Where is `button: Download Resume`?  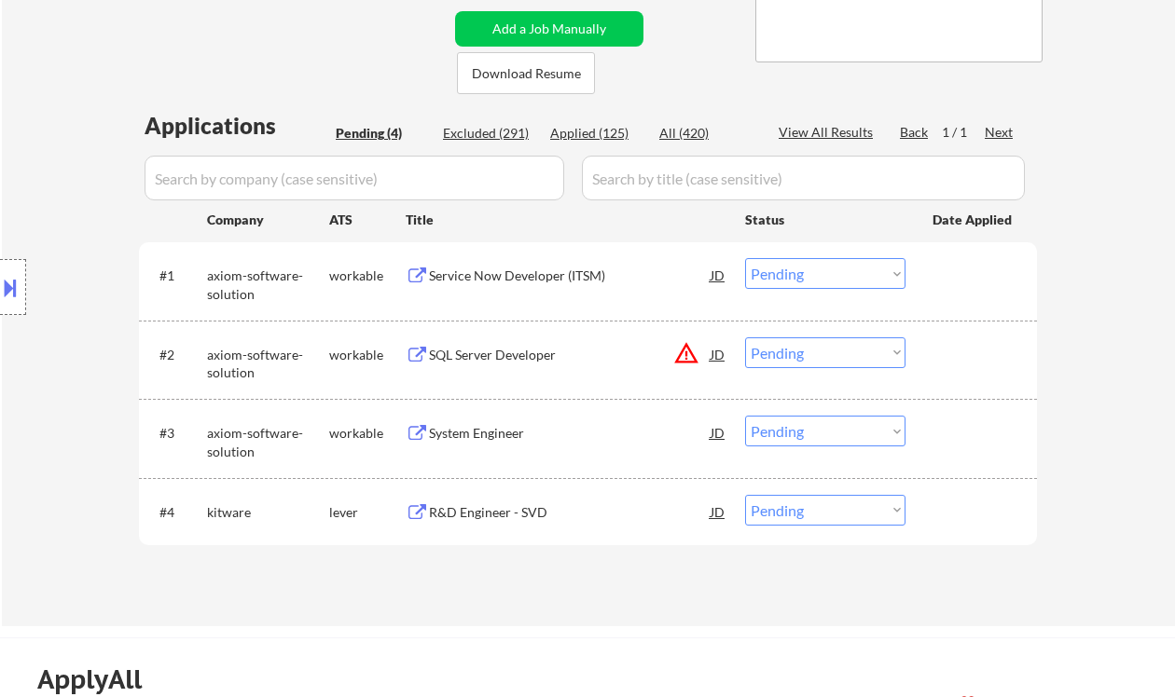 button: Download Resume is located at coordinates (526, 73).